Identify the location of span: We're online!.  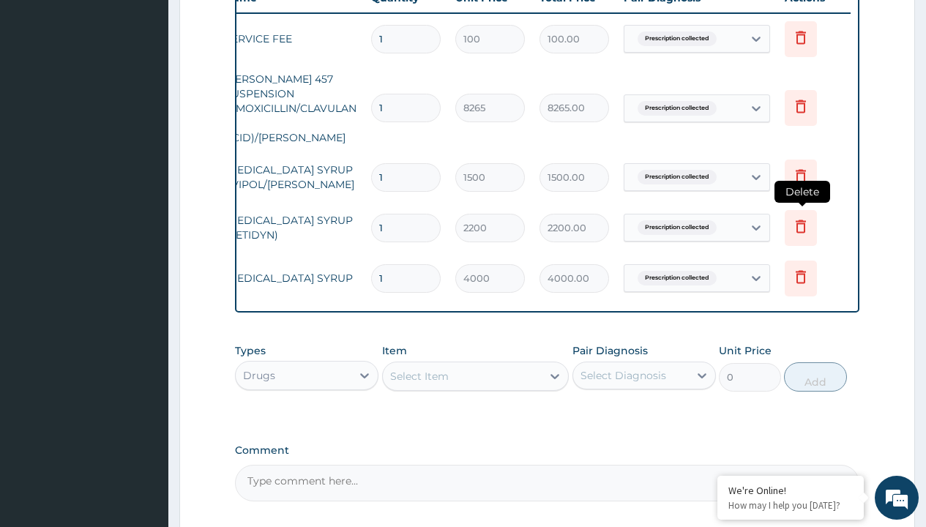
(144, 239).